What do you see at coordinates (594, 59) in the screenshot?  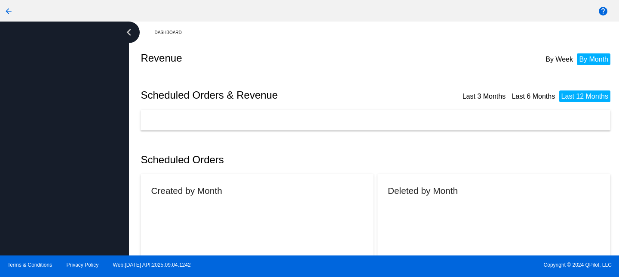 I see `li: By Month` at bounding box center [594, 59].